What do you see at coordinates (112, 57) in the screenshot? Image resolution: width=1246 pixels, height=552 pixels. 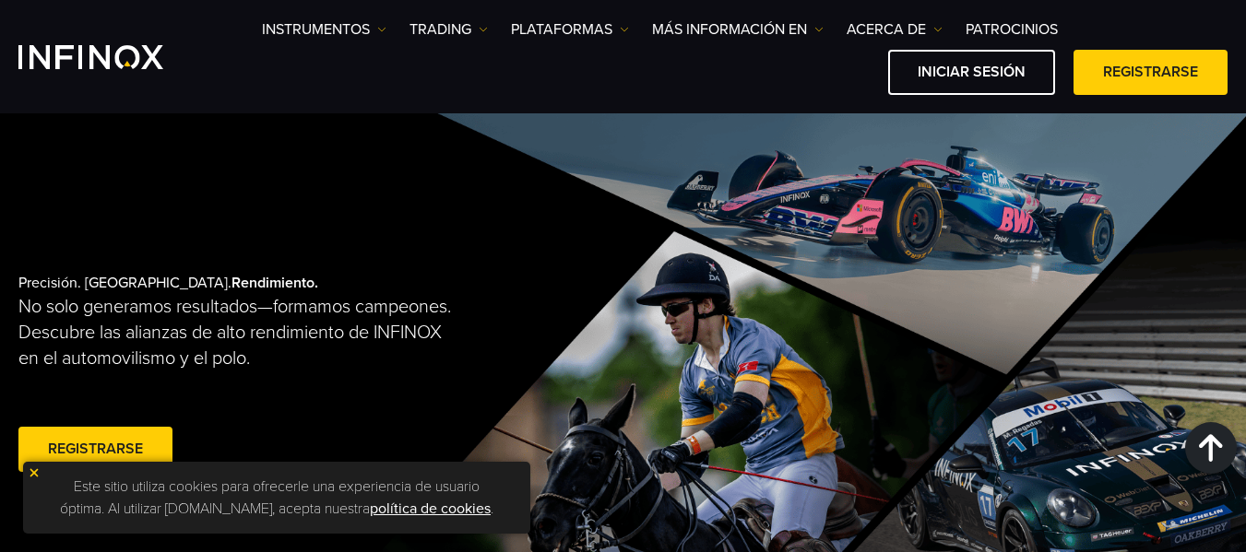 I see `a: INFINOX Logo` at bounding box center [112, 57].